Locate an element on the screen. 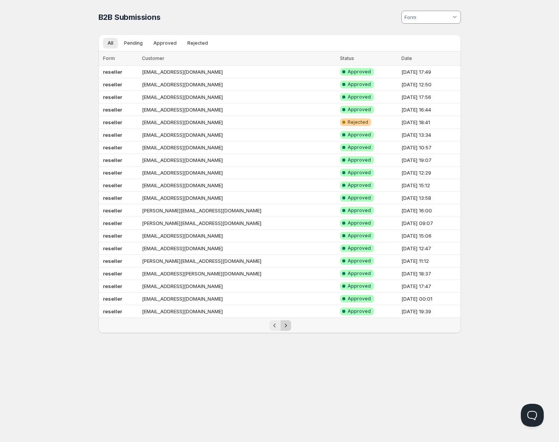  span: Form is located at coordinates (109, 58).